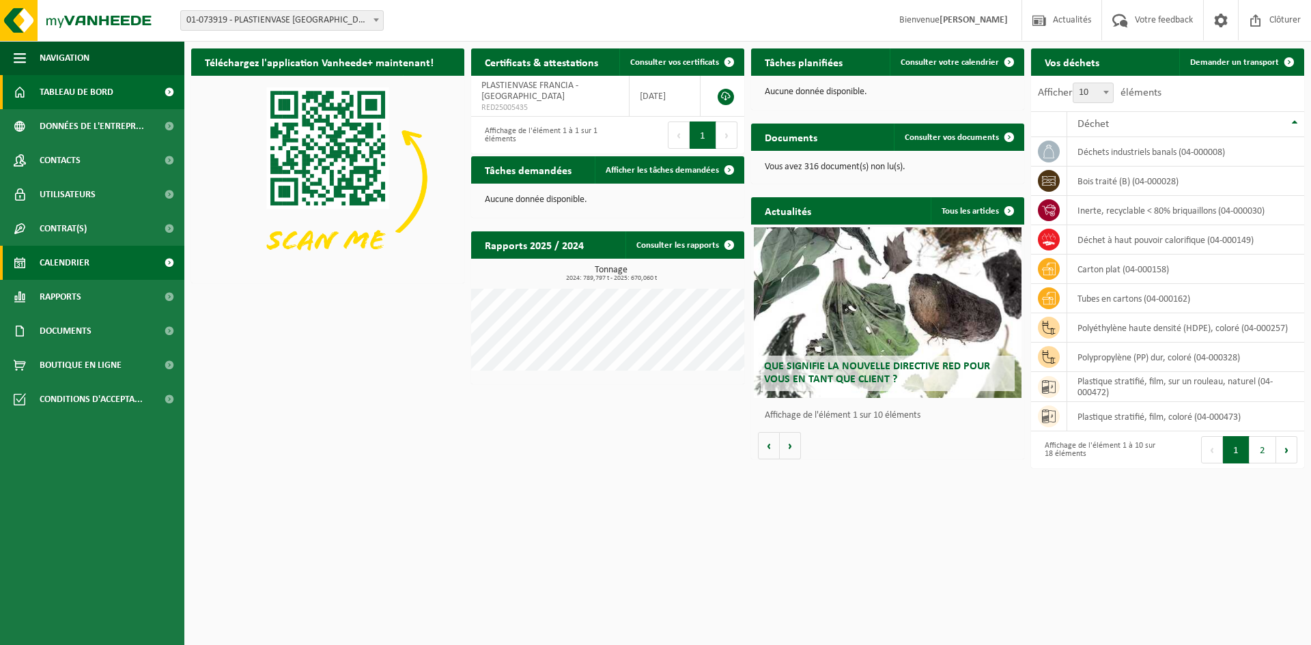 Image resolution: width=1311 pixels, height=645 pixels. I want to click on td: déchets industriels banals (04-000008), so click(1186, 152).